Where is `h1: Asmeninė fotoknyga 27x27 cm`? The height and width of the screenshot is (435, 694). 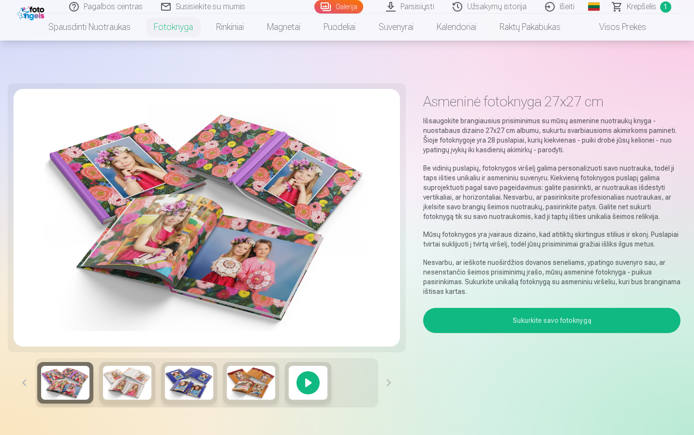 h1: Asmeninė fotoknyga 27x27 cm is located at coordinates (552, 102).